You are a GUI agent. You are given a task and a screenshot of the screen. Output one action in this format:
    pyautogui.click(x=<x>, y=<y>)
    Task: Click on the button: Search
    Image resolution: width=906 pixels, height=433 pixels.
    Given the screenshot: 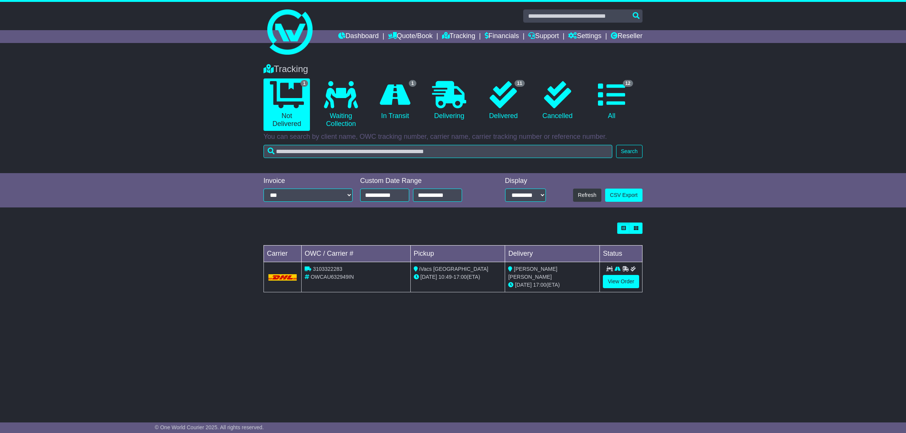 What is the action you would take?
    pyautogui.click(x=629, y=151)
    